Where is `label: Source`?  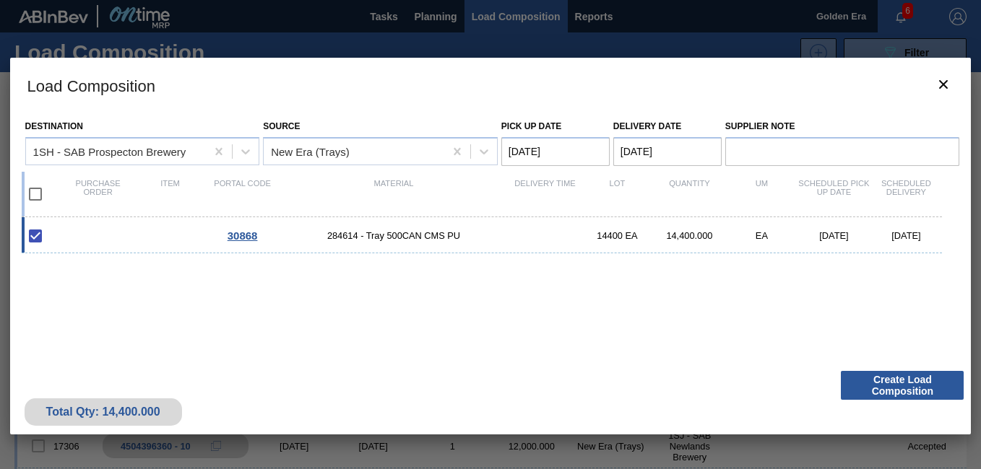
label: Source is located at coordinates (281, 126).